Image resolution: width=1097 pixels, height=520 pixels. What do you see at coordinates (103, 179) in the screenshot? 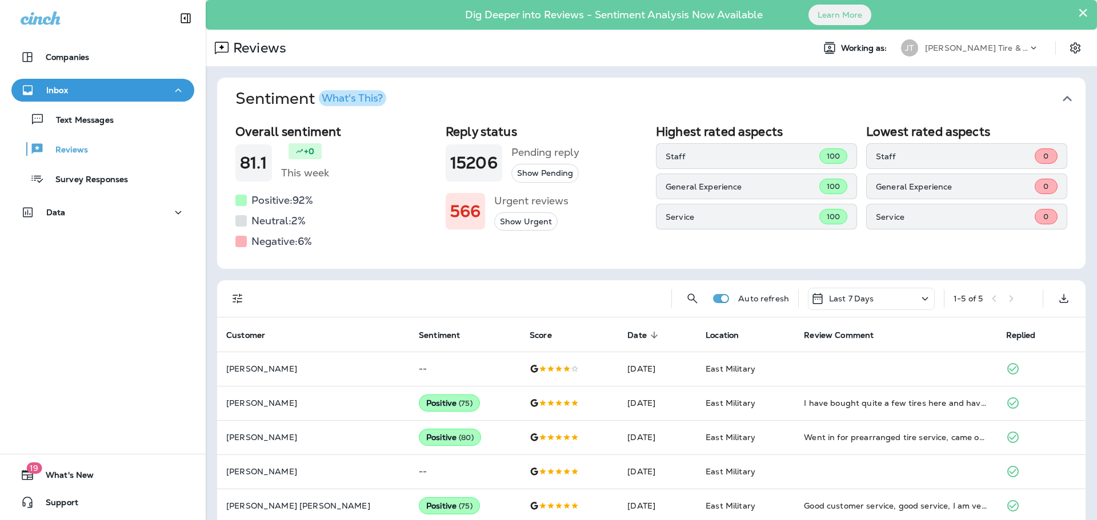
I see `button: Survey Responses` at bounding box center [103, 179].